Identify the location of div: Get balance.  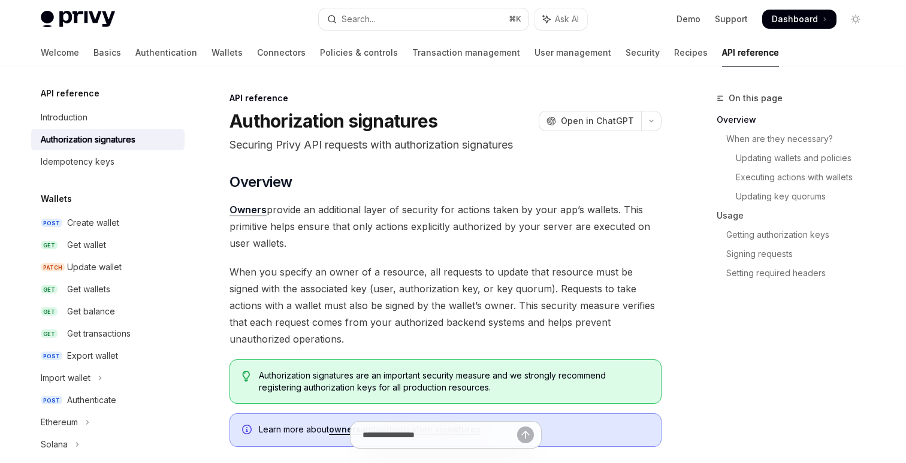
(91, 312).